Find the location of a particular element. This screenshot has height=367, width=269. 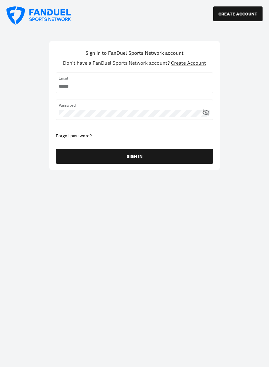

span: Create Account is located at coordinates (188, 63).